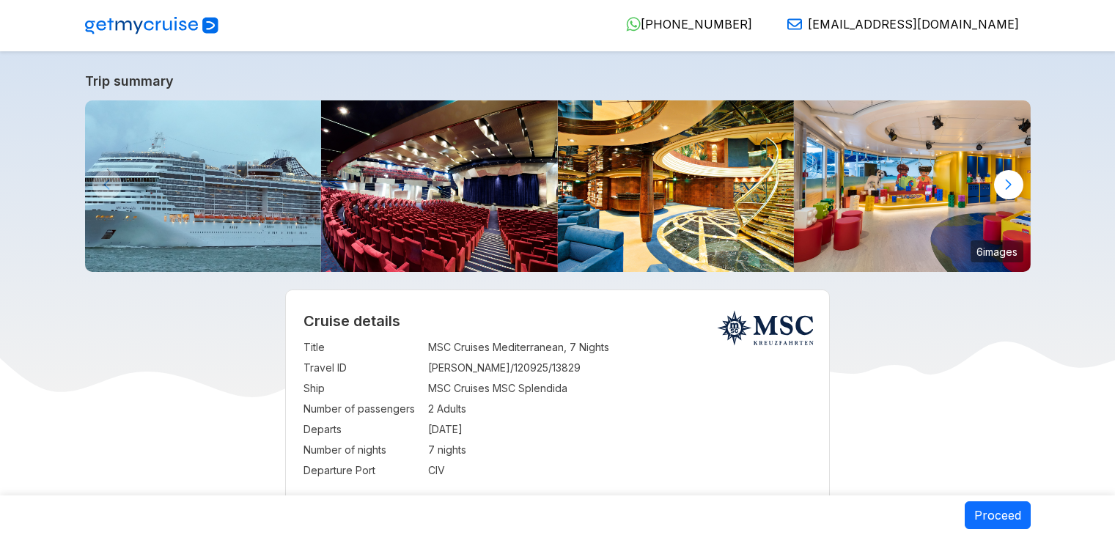 This screenshot has height=535, width=1115. I want to click on img: sp_public_area_lego_club_03.jpg, so click(912, 186).